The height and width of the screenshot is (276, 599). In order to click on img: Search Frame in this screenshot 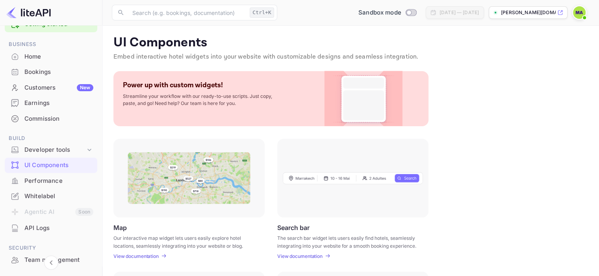, I will do `click(353, 178)`.